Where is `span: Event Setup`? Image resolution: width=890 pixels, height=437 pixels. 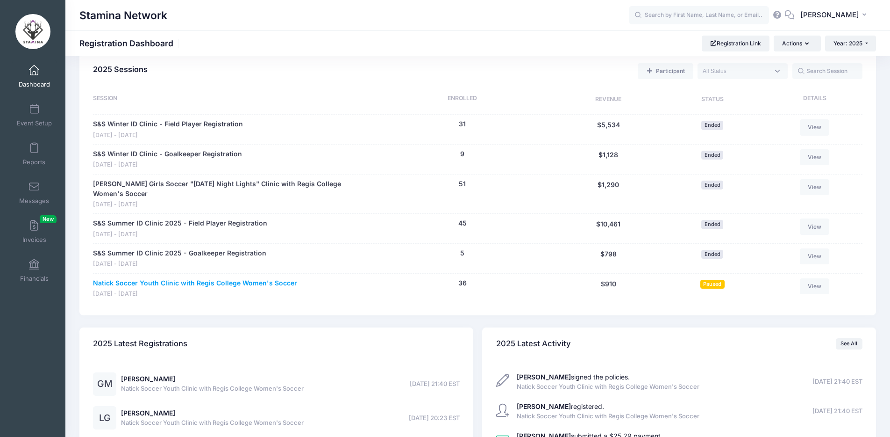 span: Event Setup is located at coordinates (34, 123).